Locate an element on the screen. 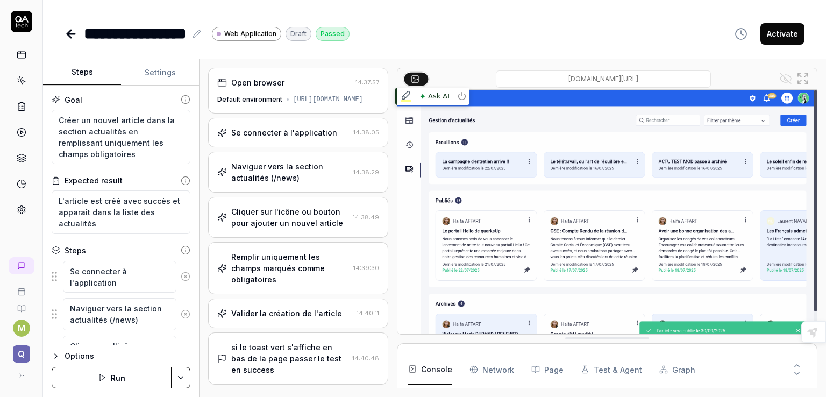  button: Test & Agent is located at coordinates (611, 369).